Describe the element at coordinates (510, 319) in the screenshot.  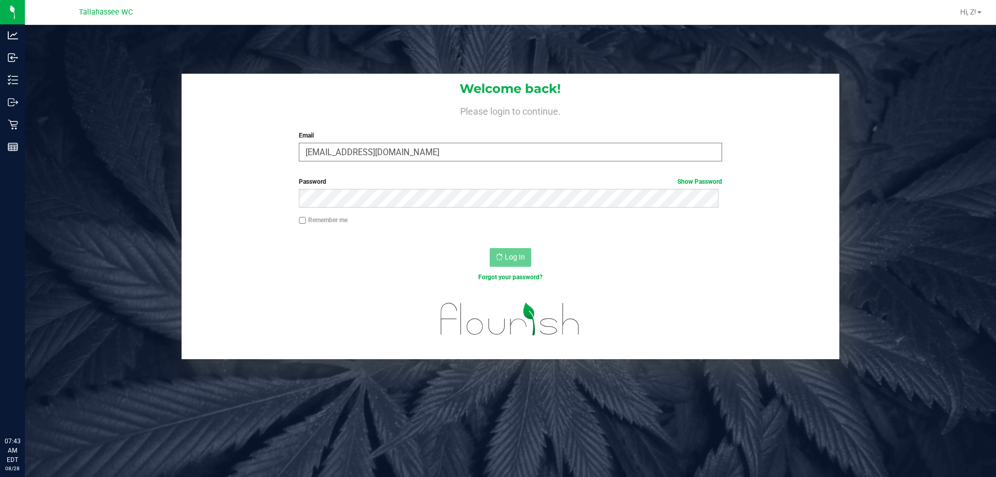
I see `img: flourish_logo.svg` at that location.